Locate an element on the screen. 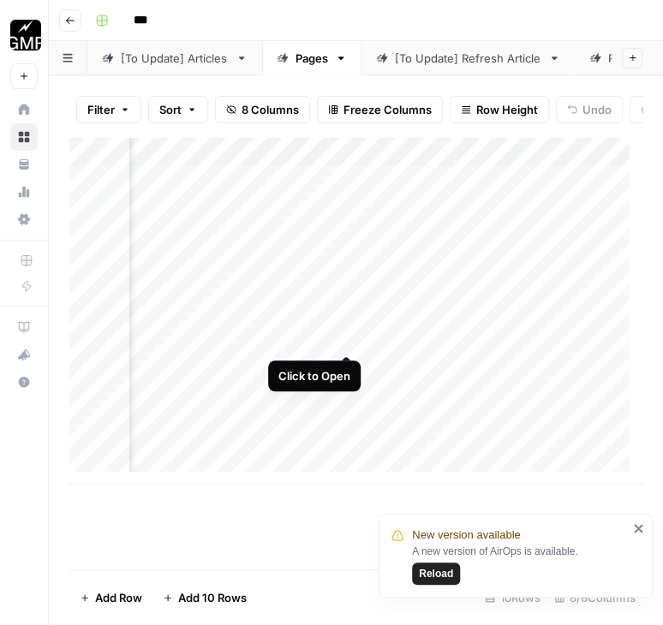 This screenshot has height=625, width=663. button: Freeze Columns is located at coordinates (379, 110).